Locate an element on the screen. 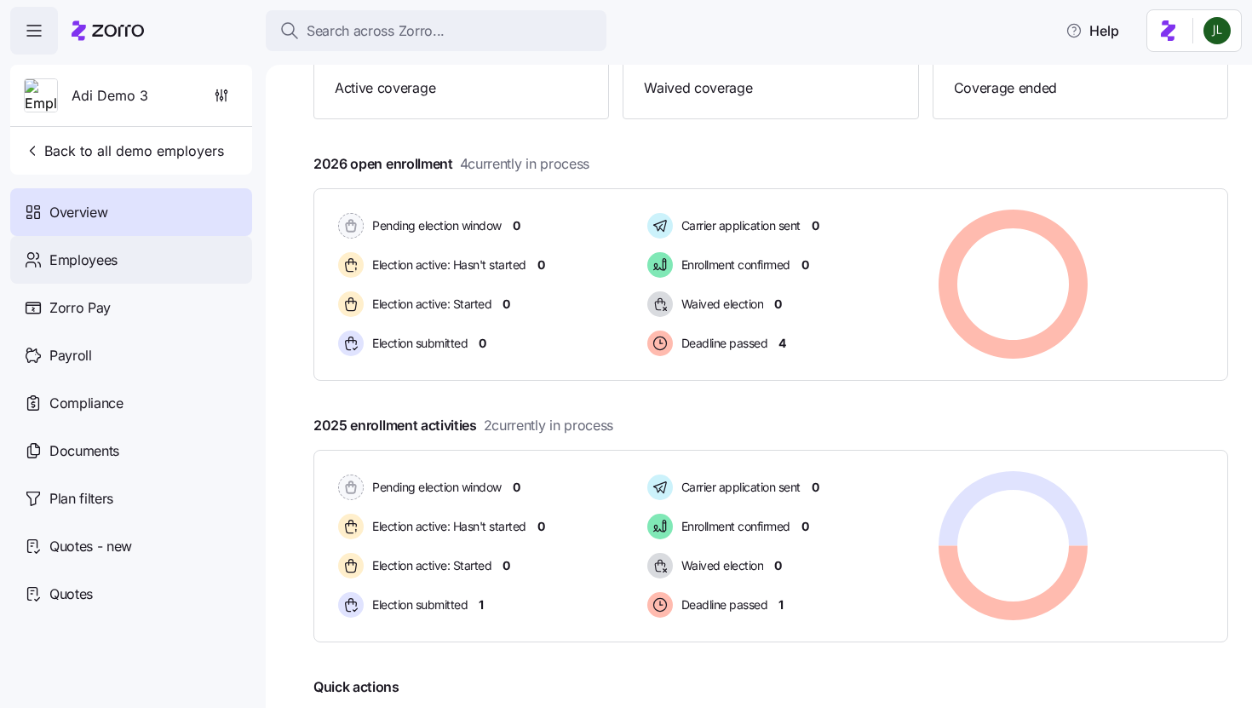  span: Employees is located at coordinates (83, 260).